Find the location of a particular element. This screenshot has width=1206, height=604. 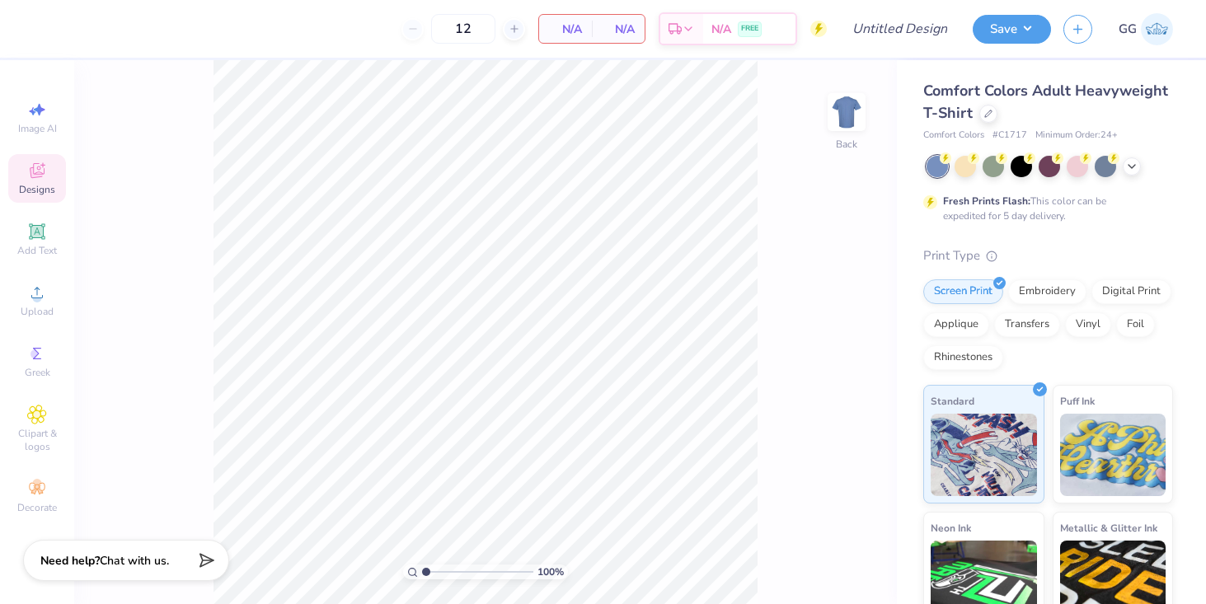

div: Foil is located at coordinates (1135, 325).